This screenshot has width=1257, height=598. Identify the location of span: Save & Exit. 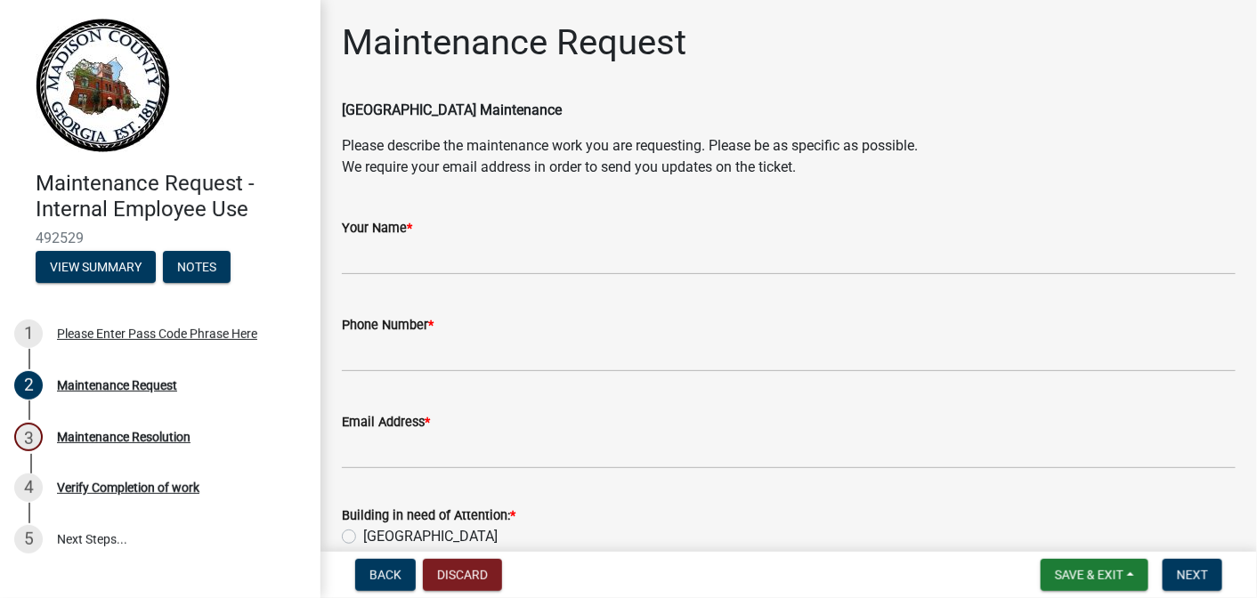
(1088, 575).